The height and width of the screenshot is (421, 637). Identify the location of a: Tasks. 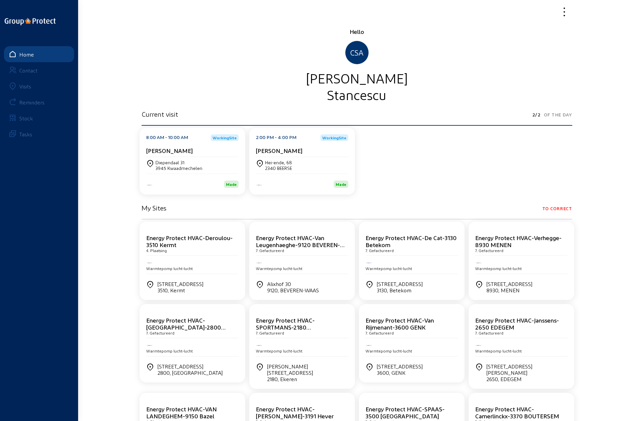
(39, 134).